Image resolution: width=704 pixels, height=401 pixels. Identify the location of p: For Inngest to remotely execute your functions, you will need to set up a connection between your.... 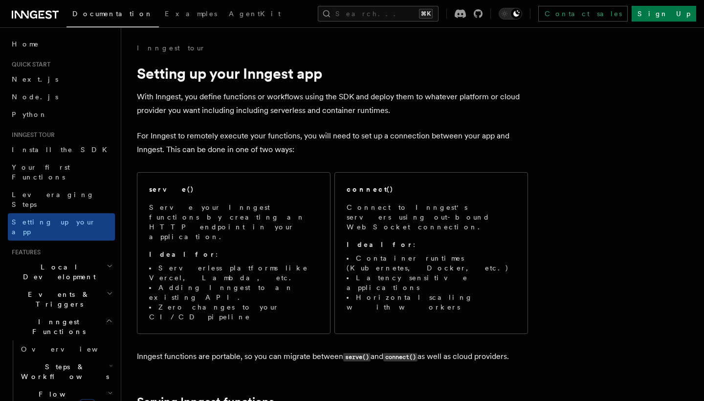
(332, 143).